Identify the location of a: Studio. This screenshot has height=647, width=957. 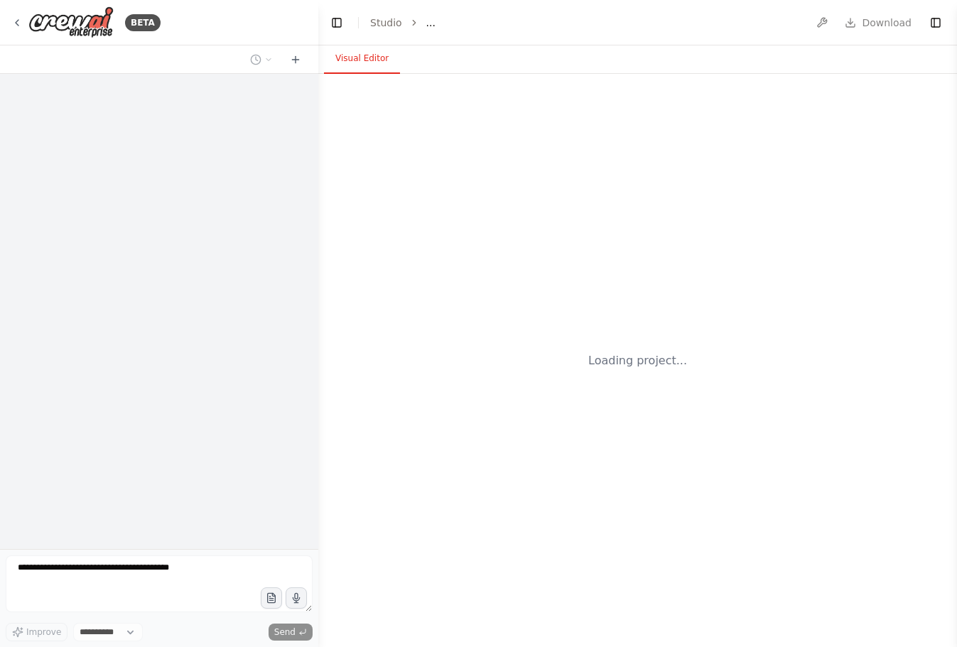
(386, 23).